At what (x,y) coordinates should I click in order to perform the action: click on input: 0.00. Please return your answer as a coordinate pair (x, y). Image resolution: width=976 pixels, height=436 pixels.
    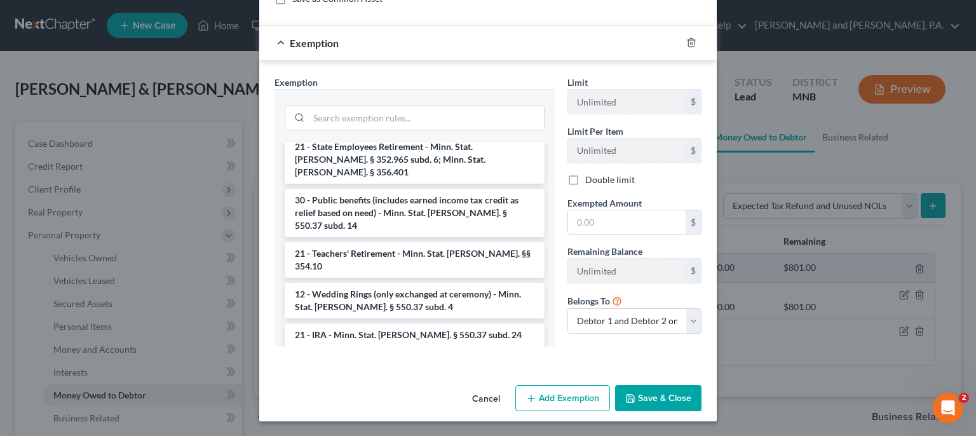
    Looking at the image, I should click on (626, 222).